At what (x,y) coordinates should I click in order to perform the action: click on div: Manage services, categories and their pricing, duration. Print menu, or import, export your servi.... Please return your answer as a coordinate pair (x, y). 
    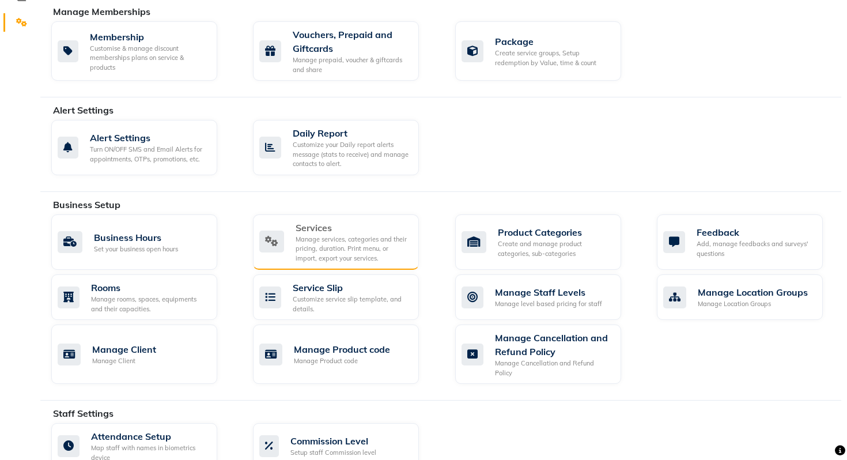
    Looking at the image, I should click on (353, 249).